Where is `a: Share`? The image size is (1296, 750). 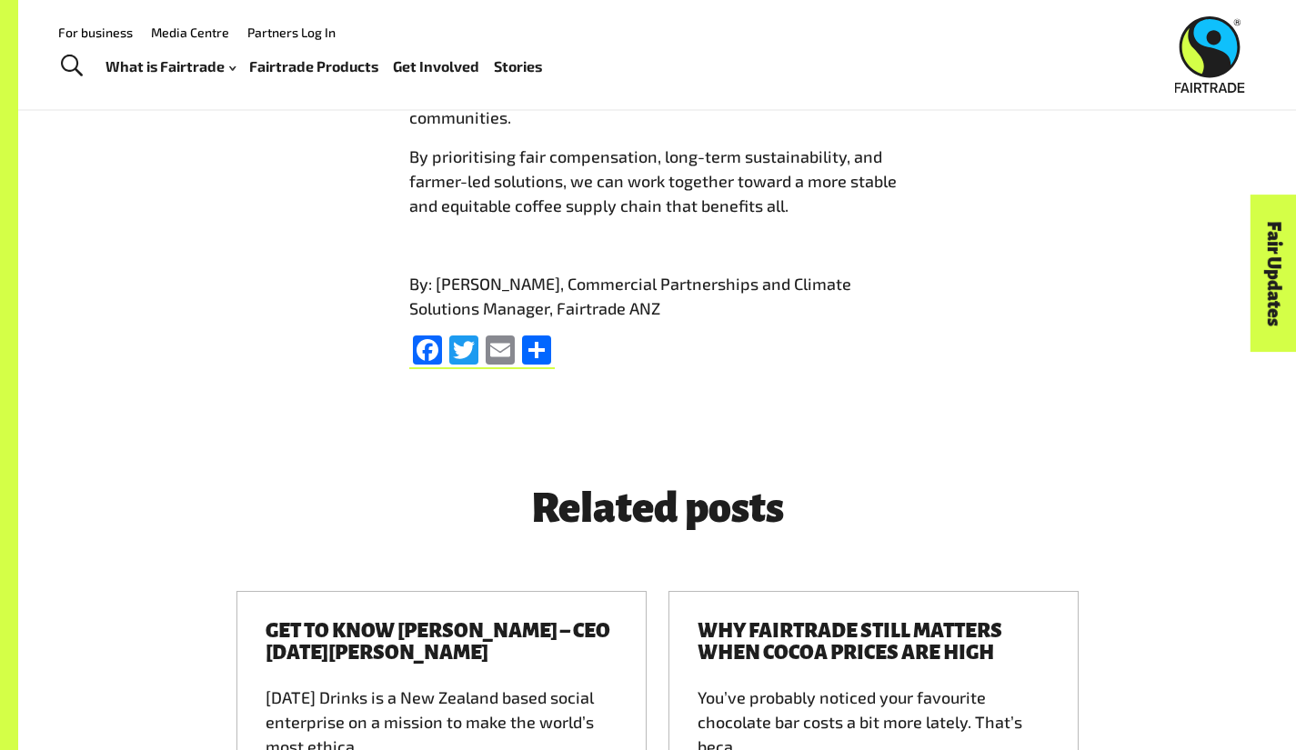
a: Share is located at coordinates (537, 352).